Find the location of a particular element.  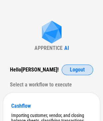

button: Logout is located at coordinates (77, 70).